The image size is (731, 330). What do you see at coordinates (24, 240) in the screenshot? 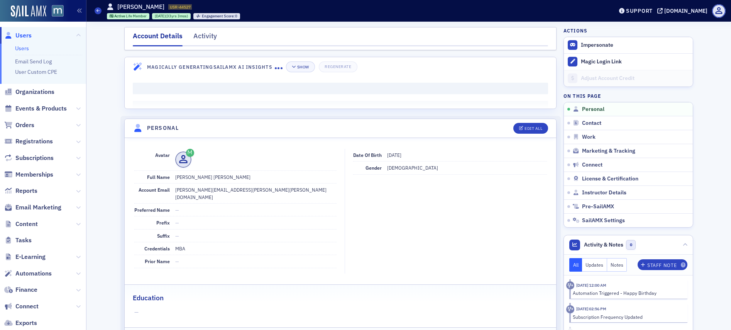
I see `span: Tasks` at bounding box center [24, 240].